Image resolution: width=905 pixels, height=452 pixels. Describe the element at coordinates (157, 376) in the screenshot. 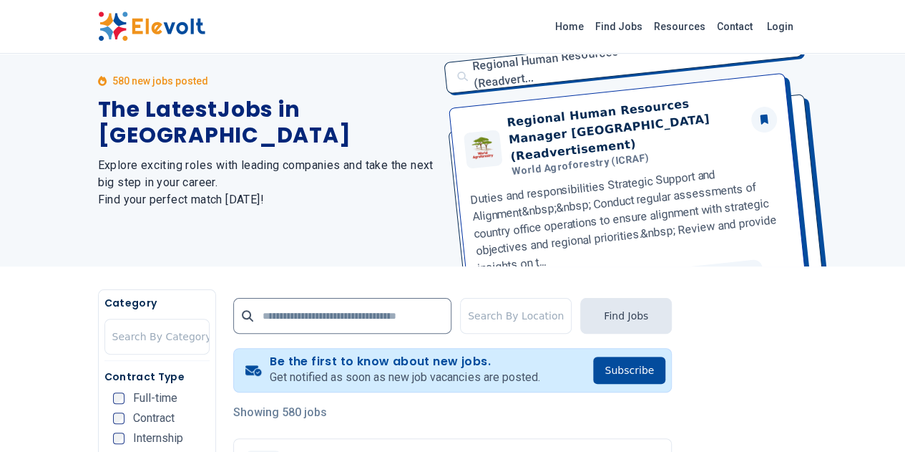

I see `h5: Contract Type` at that location.